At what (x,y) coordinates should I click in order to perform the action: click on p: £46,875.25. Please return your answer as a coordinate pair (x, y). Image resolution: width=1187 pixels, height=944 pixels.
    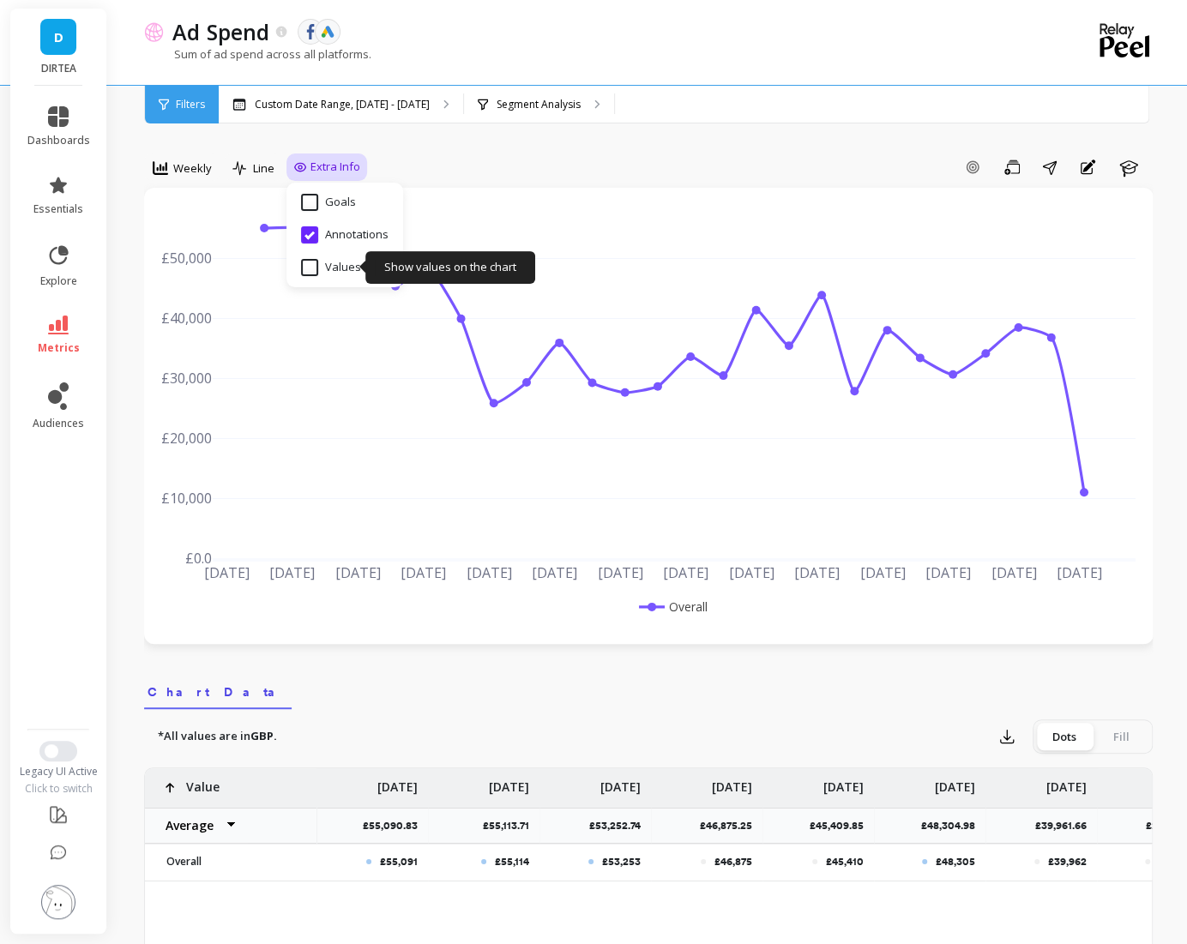
    Looking at the image, I should click on (731, 826).